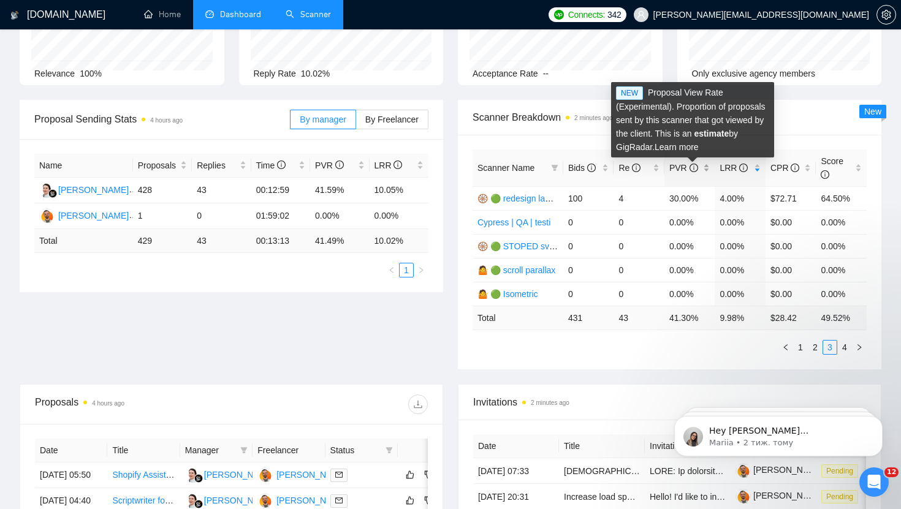  I want to click on td: 64.50%, so click(841, 198).